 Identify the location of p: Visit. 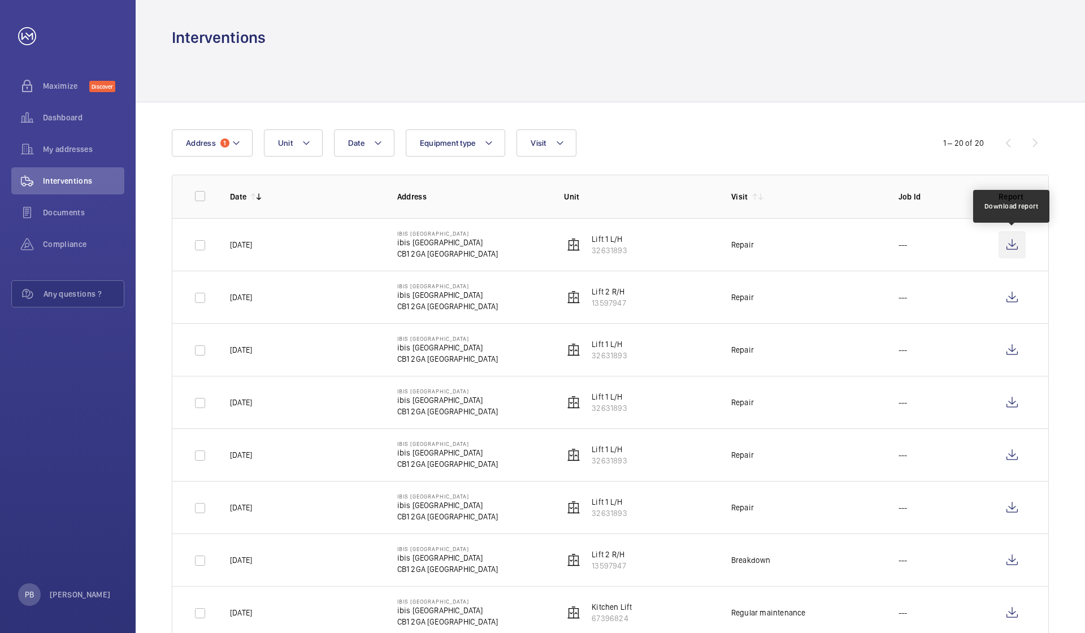
(739, 197).